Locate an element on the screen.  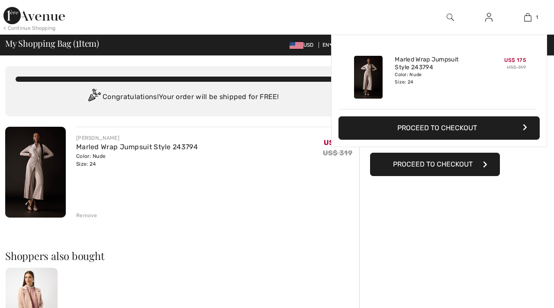
div: Remove is located at coordinates (87, 216).